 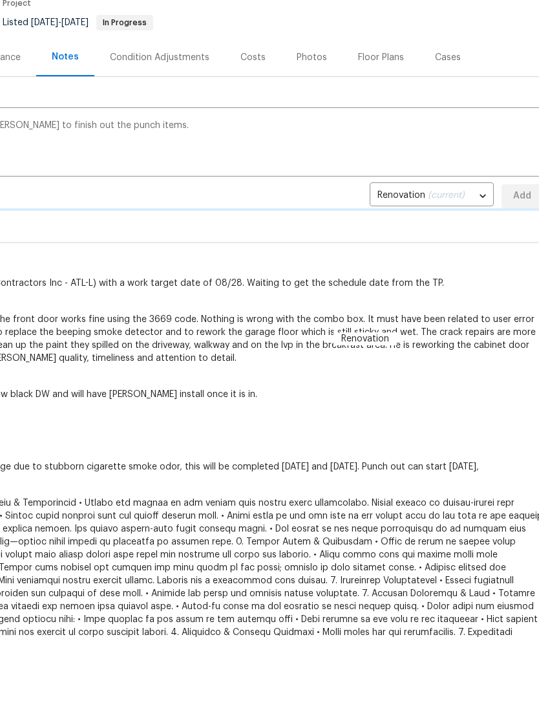 I want to click on div: Condition Adjustments, so click(x=160, y=58).